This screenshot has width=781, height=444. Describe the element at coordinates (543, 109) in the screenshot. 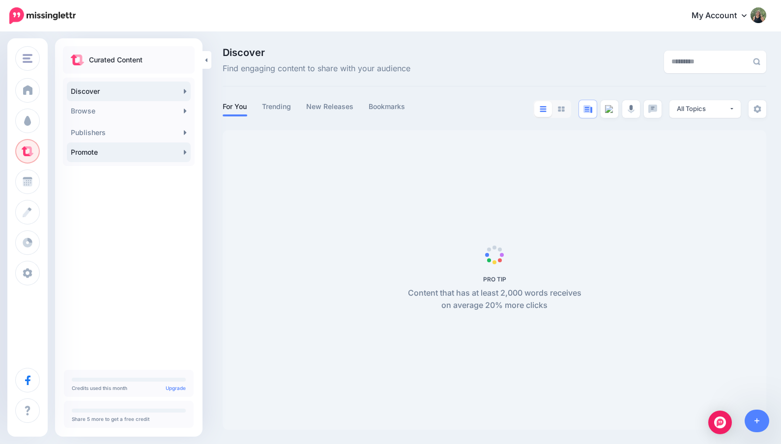

I see `img: list-blue.png` at that location.